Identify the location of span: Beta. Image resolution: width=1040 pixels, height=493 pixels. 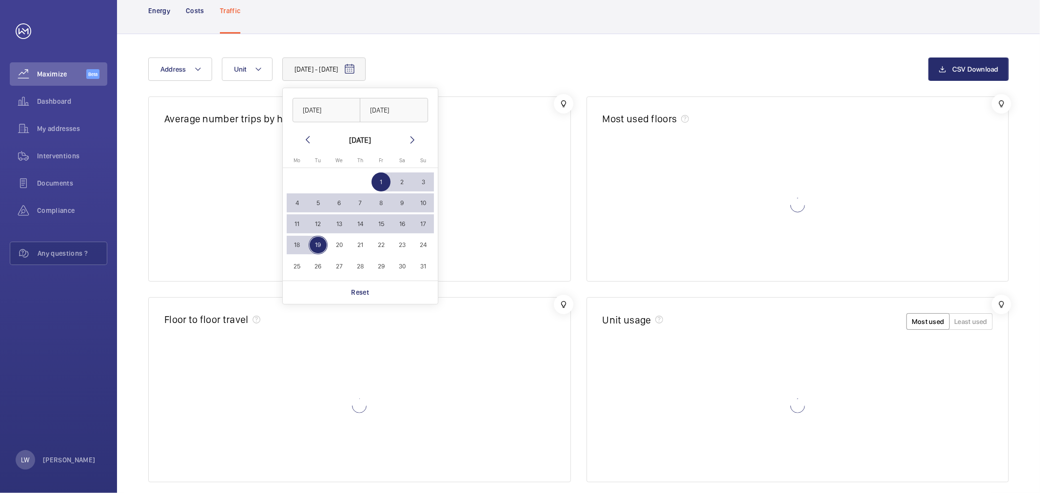
(93, 74).